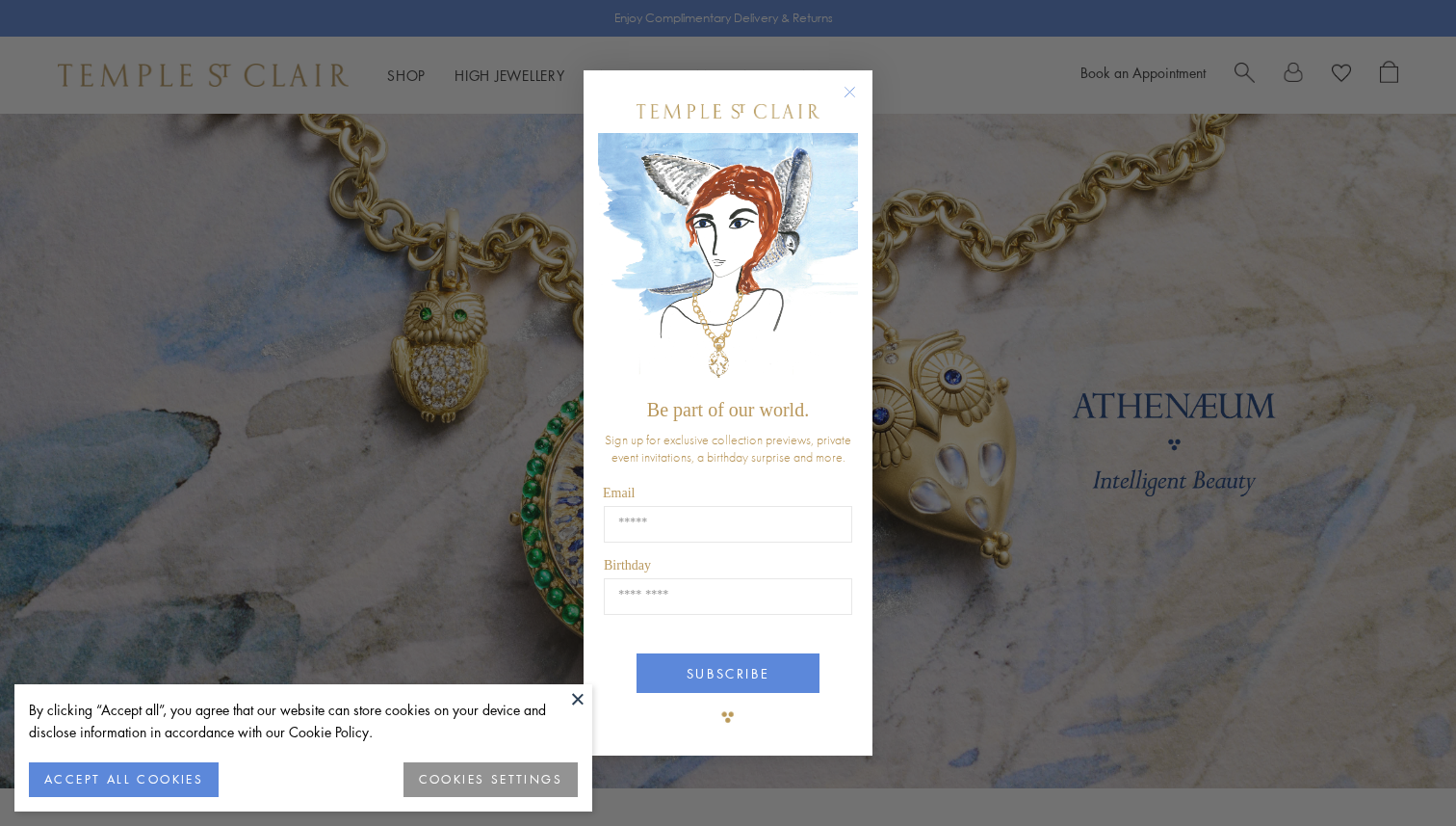  I want to click on img: TSC, so click(728, 717).